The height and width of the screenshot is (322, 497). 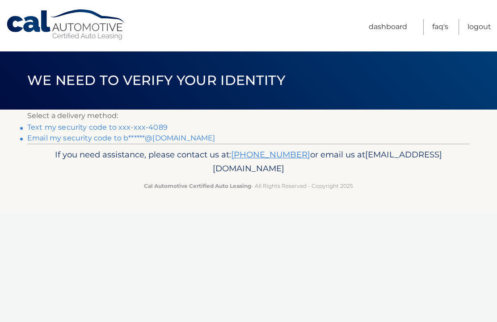 What do you see at coordinates (156, 80) in the screenshot?
I see `span: We need to verify your identity` at bounding box center [156, 80].